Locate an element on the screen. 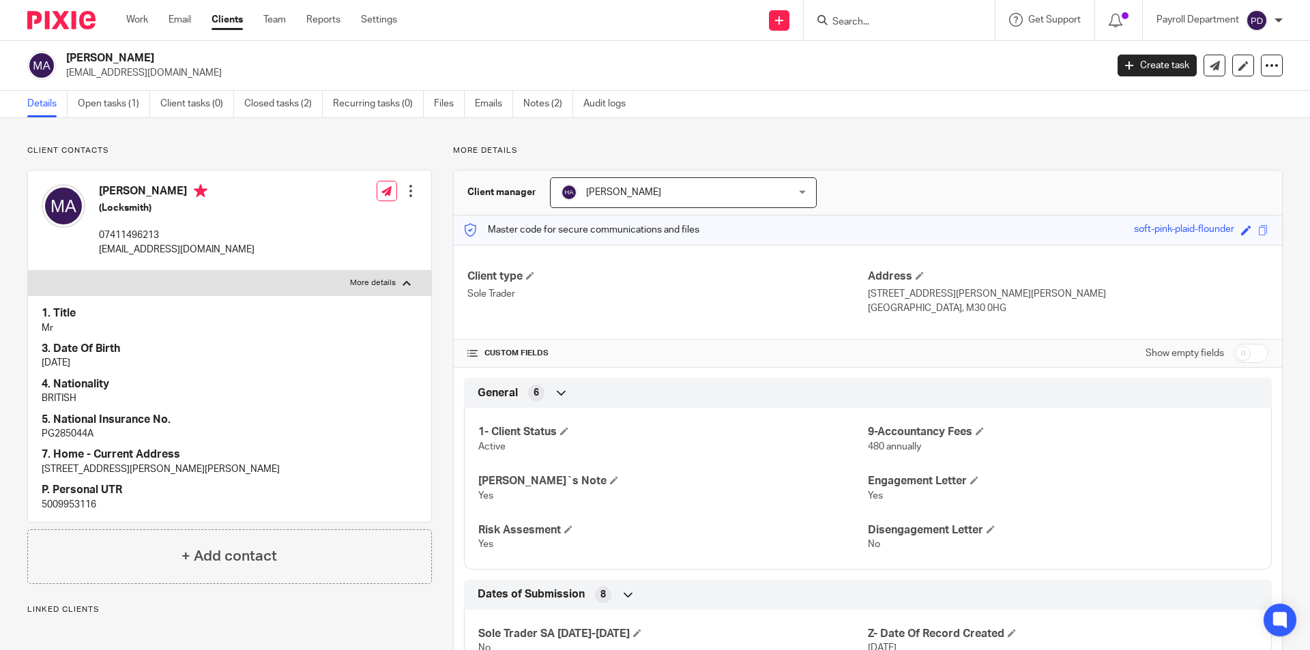  p: Client contacts is located at coordinates (229, 151).